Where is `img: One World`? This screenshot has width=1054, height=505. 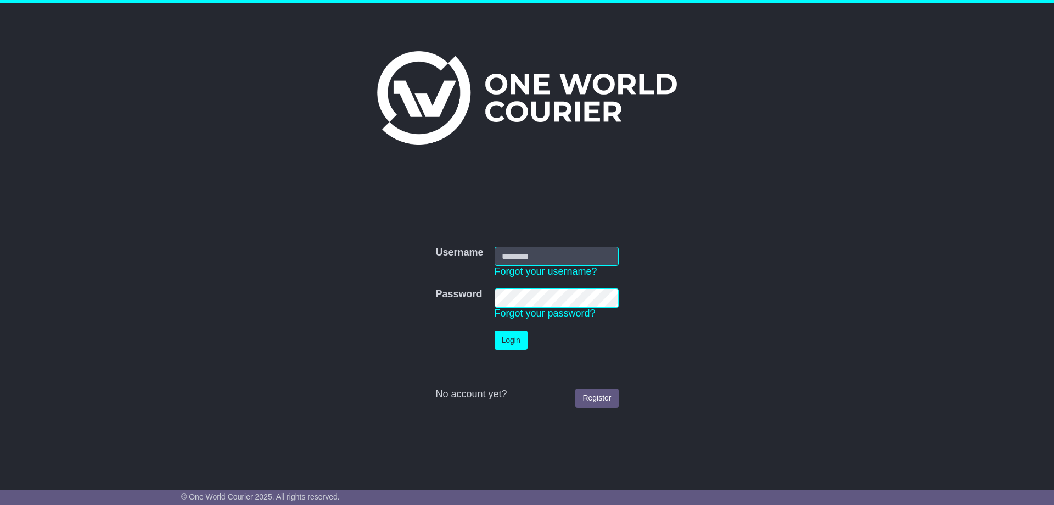 img: One World is located at coordinates (527, 98).